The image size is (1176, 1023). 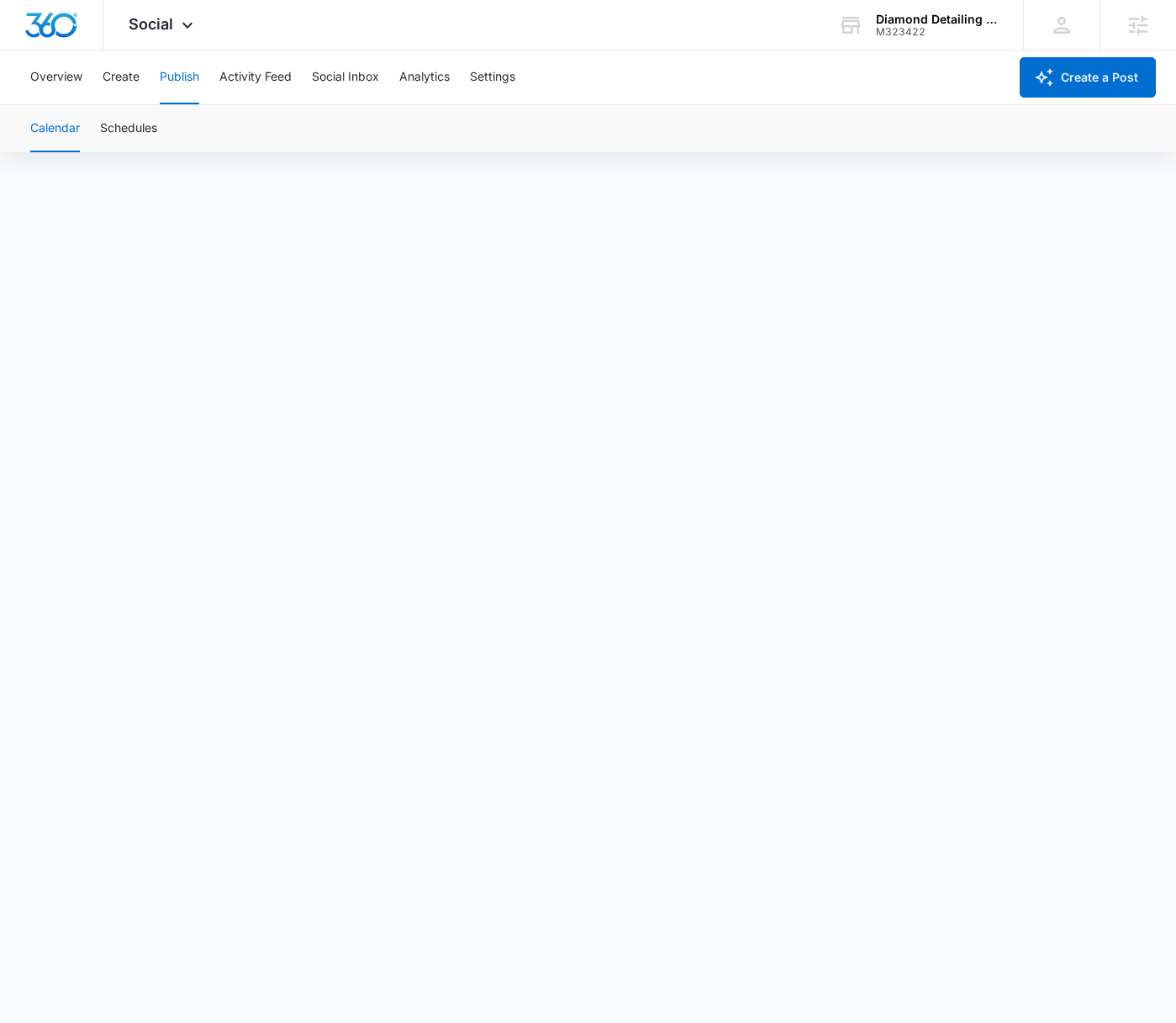 What do you see at coordinates (492, 78) in the screenshot?
I see `button: Settings` at bounding box center [492, 78].